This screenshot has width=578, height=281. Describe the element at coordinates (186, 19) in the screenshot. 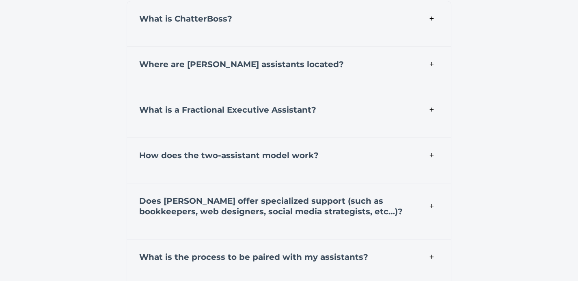

I see `strong: What is ChatterBoss?` at that location.